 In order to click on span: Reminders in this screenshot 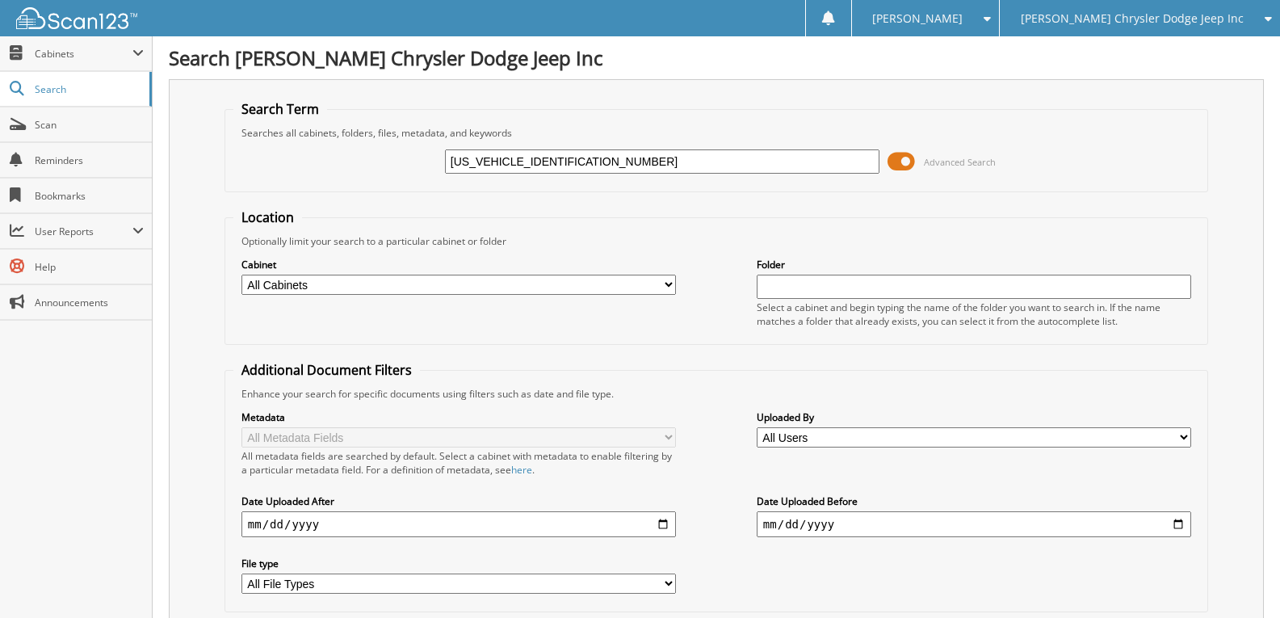, I will do `click(89, 160)`.